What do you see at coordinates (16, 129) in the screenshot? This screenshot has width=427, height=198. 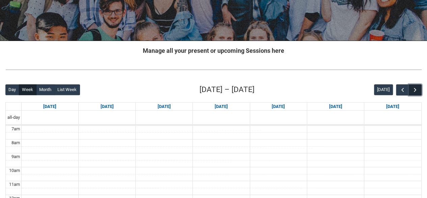 I see `div: 7am` at bounding box center [16, 129].